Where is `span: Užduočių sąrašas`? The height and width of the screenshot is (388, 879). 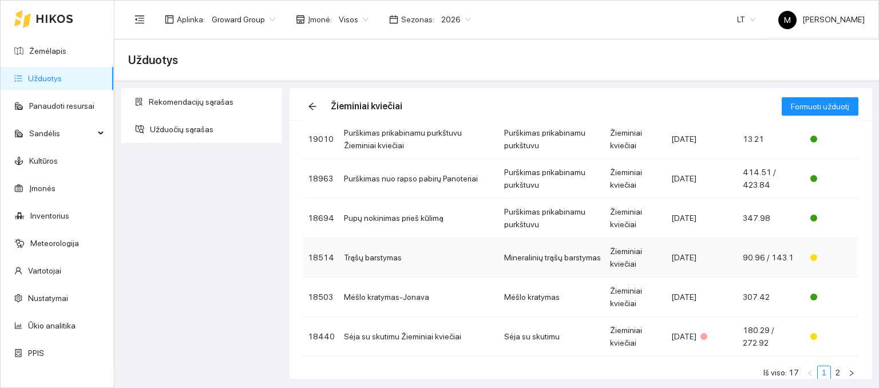
span: Užduočių sąrašas is located at coordinates (212, 129).